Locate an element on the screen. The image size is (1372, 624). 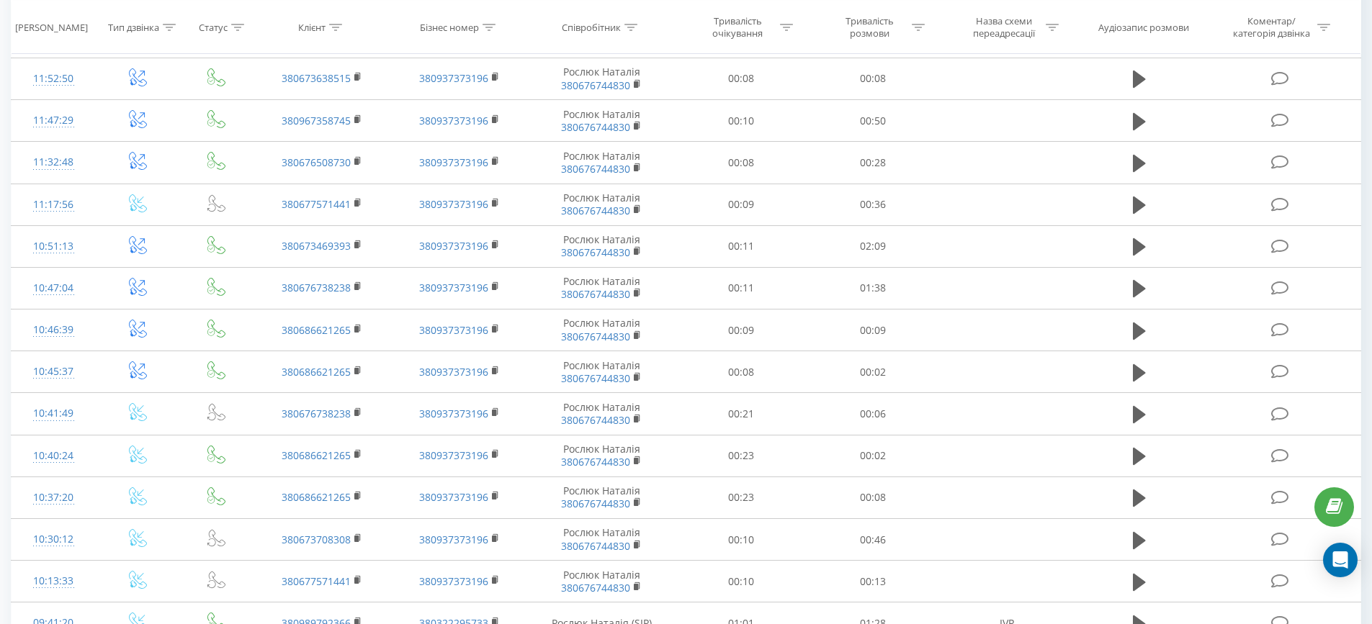
div: Бізнес номер is located at coordinates (449, 27).